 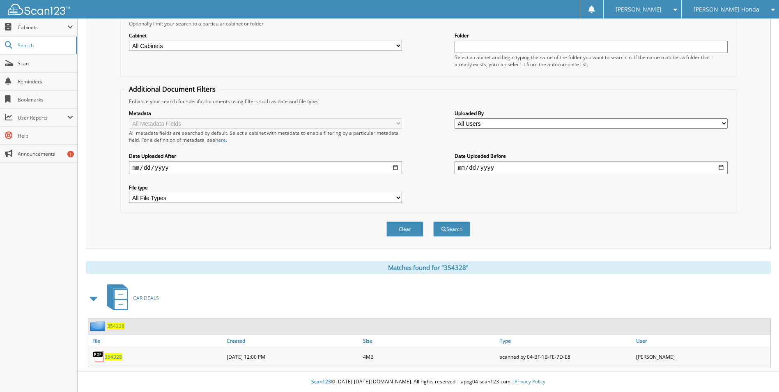 What do you see at coordinates (566, 356) in the screenshot?
I see `div: scanned by 04-BF-1B-FE-7D-E8` at bounding box center [566, 356].